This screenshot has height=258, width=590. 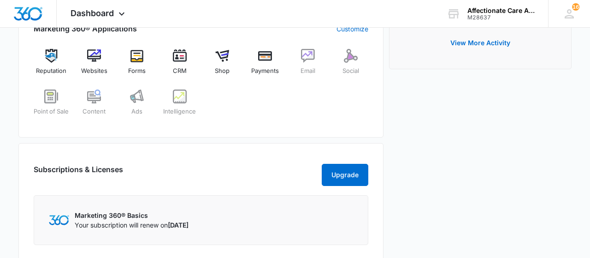 What do you see at coordinates (94, 71) in the screenshot?
I see `span: Websites` at bounding box center [94, 71].